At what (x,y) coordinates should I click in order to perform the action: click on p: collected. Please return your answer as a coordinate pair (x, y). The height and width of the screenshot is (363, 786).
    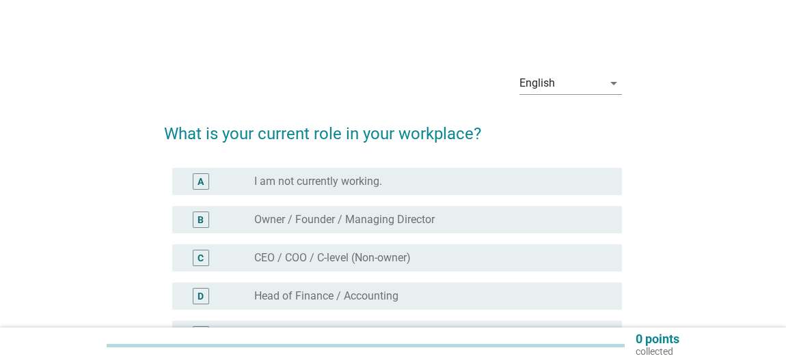
    Looking at the image, I should click on (657, 352).